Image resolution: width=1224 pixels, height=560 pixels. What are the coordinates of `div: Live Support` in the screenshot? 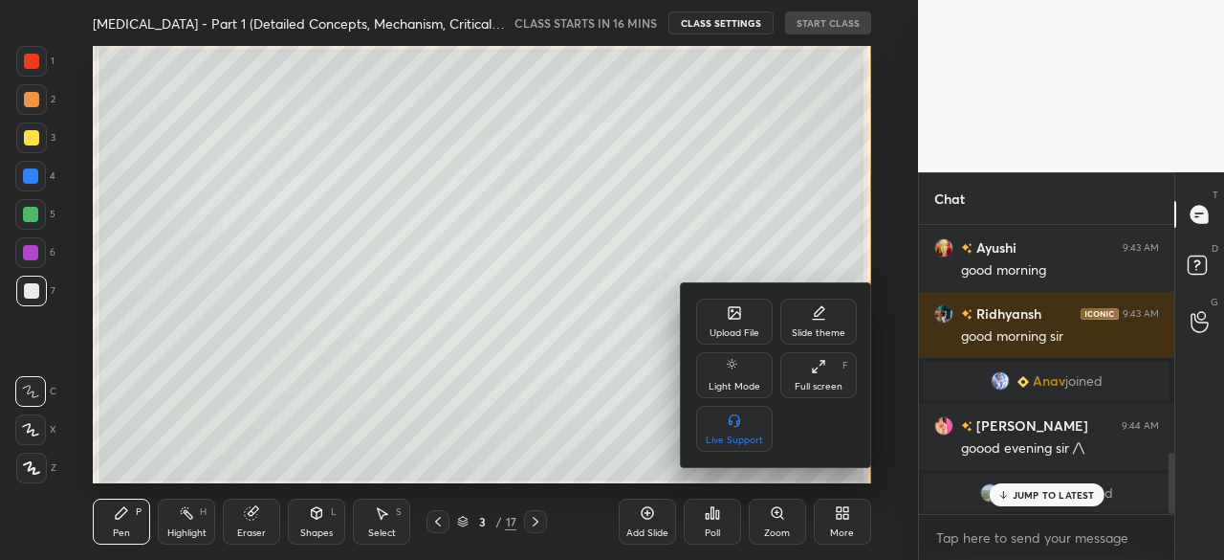 It's located at (735, 440).